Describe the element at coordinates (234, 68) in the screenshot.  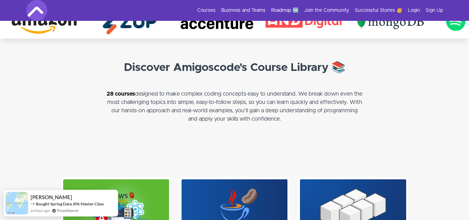
I see `strong: Discover Amigoscode's Course Library 📚` at that location.